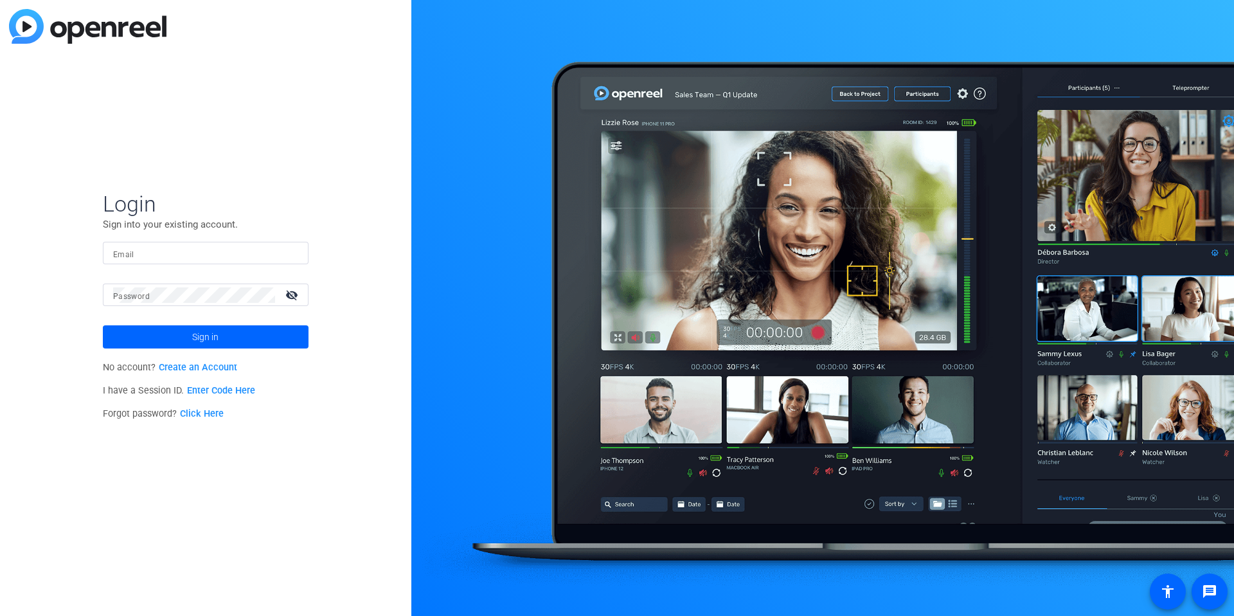 The height and width of the screenshot is (616, 1234). What do you see at coordinates (123, 255) in the screenshot?
I see `mat-label: Email` at bounding box center [123, 255].